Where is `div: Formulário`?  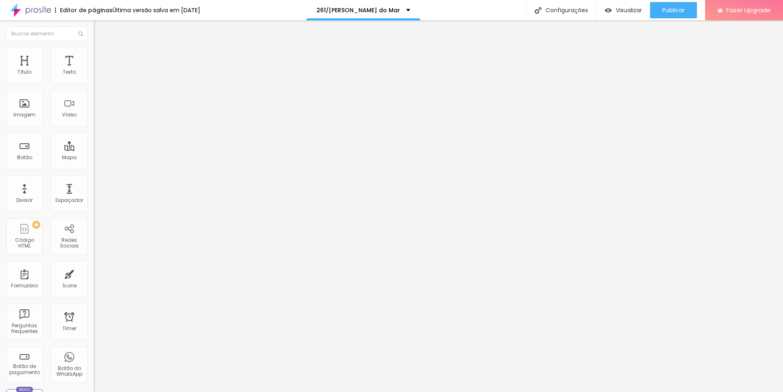
div: Formulário is located at coordinates (24, 286).